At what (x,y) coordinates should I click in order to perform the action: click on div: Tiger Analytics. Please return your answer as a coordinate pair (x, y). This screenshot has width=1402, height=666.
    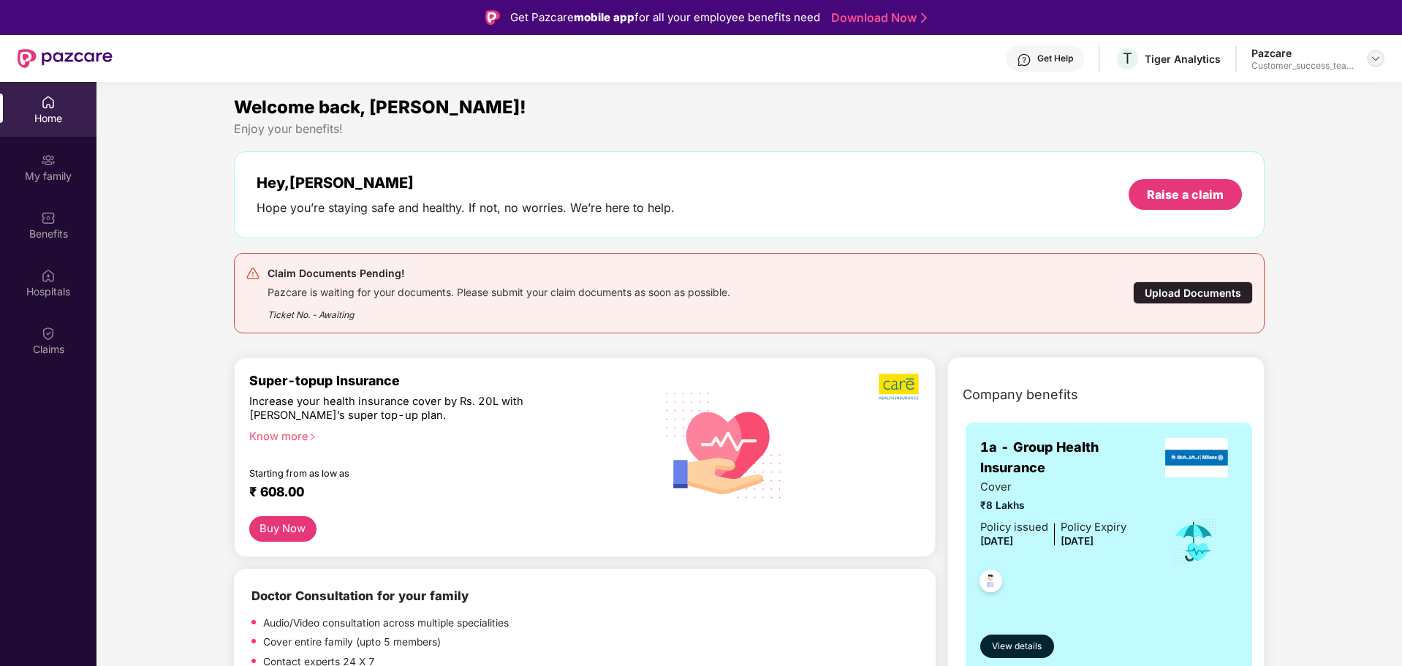
    Looking at the image, I should click on (1183, 58).